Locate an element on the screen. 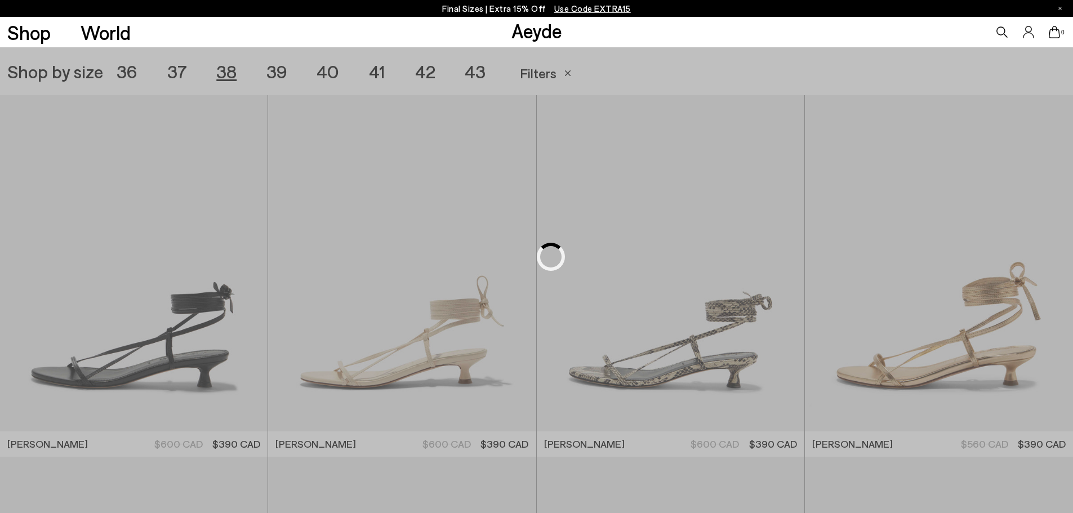 This screenshot has width=1073, height=513. p: Final Sizes | Extra 15% Off is located at coordinates (536, 8).